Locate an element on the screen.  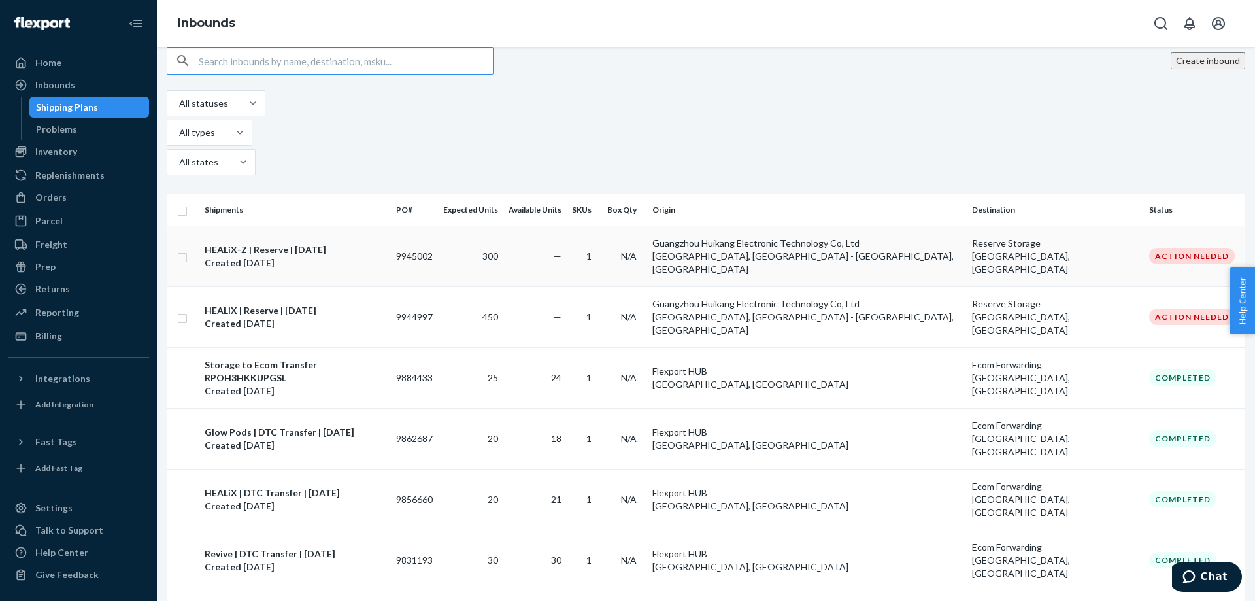
div: Orders is located at coordinates (51, 197).